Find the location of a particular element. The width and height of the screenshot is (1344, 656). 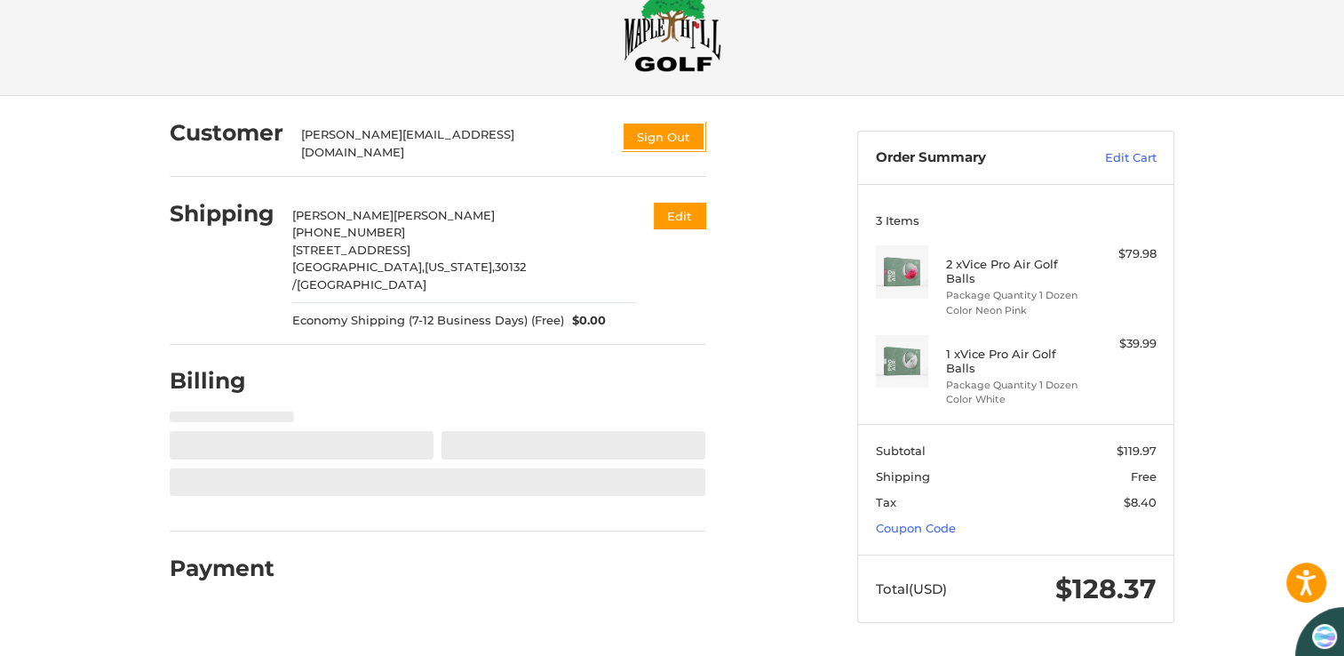

li: Color Neon Pink is located at coordinates (1014, 310).